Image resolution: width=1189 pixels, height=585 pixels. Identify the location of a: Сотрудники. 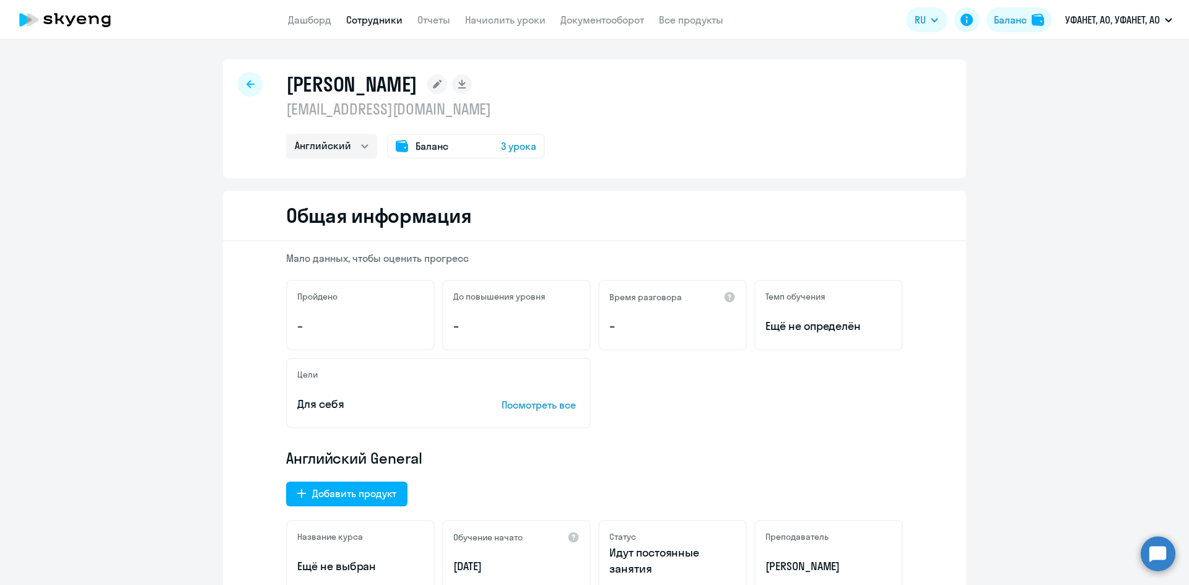
(374, 20).